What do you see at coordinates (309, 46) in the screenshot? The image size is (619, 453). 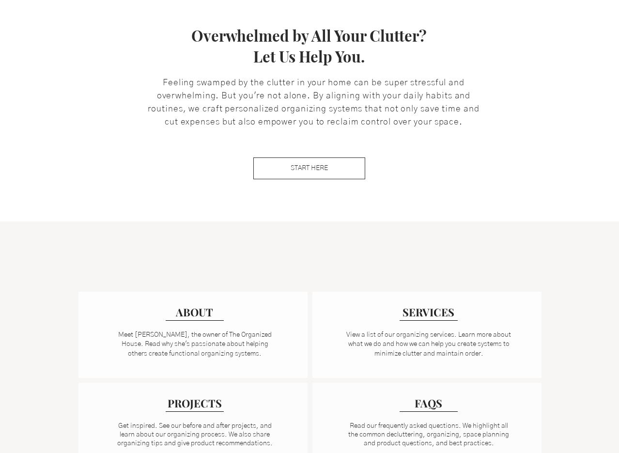 I see `span: Overwhelmed by All Your Clutter? Let Us Help You.` at bounding box center [309, 46].